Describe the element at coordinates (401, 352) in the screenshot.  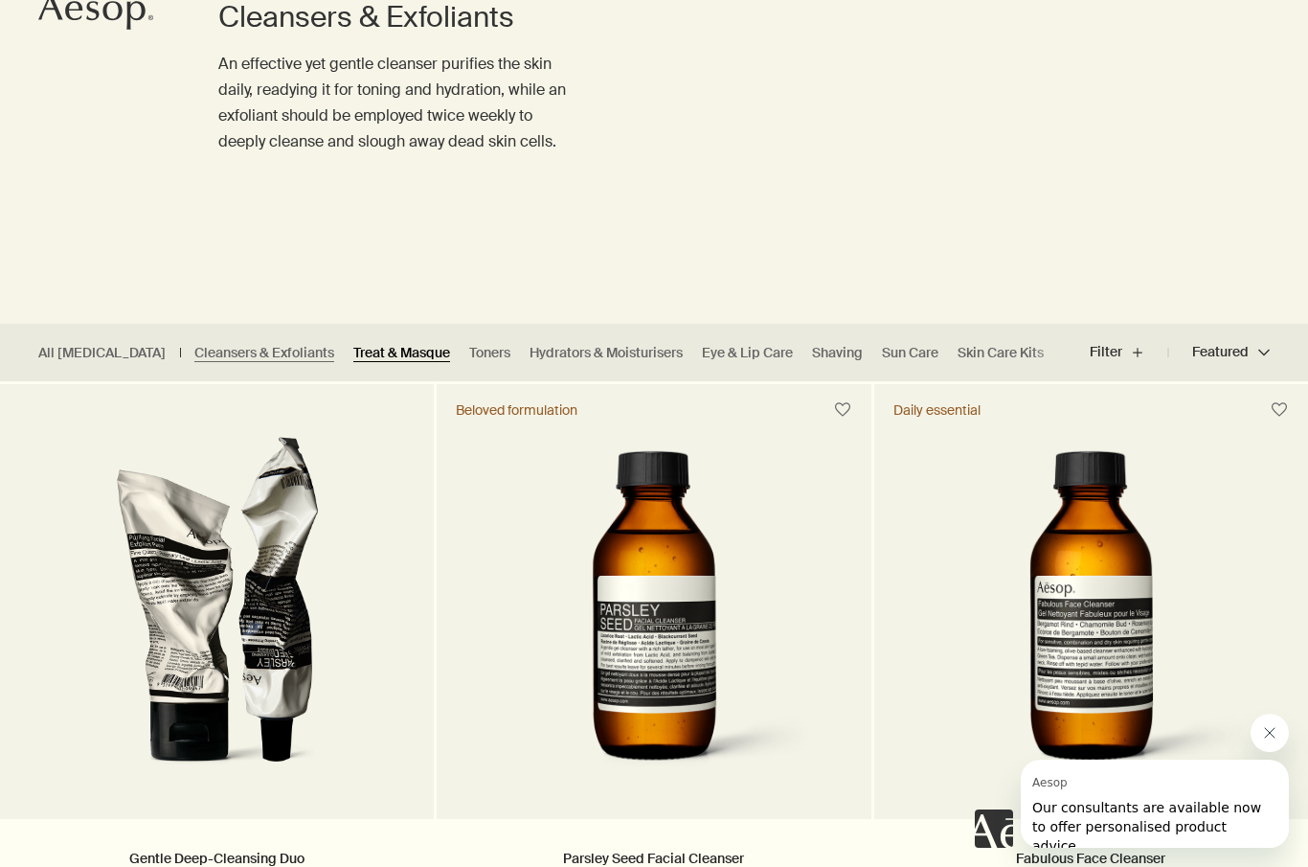
I see `a: Treat & Masque` at that location.